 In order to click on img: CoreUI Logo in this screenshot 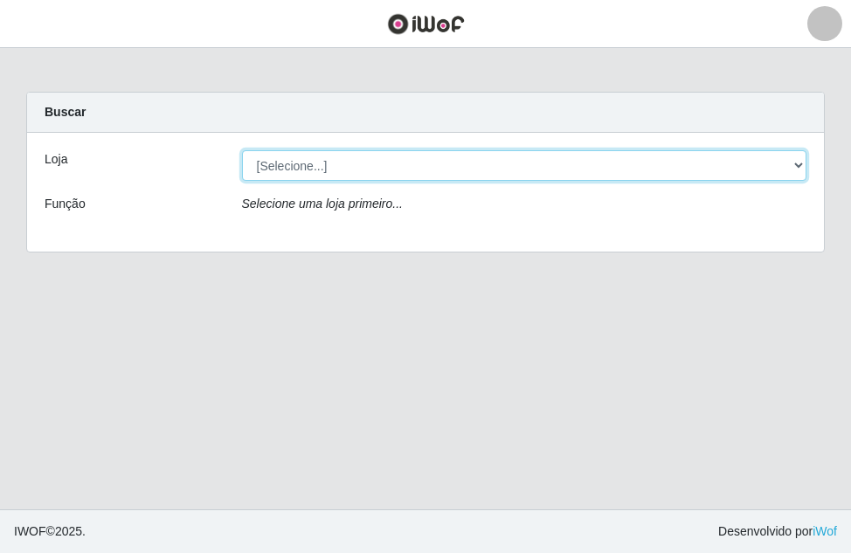, I will do `click(425, 24)`.